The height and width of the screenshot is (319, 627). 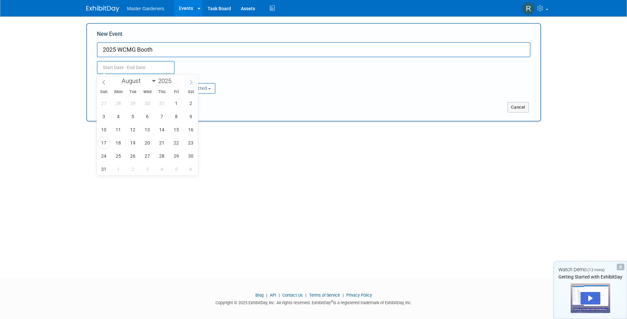 What do you see at coordinates (620, 267) in the screenshot?
I see `div: Dismiss` at bounding box center [620, 267].